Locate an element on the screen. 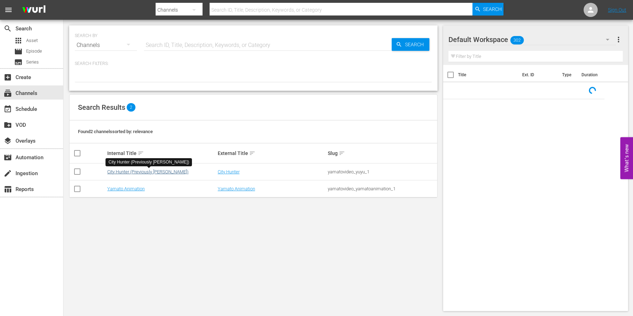 The height and width of the screenshot is (316, 633). img: ans4CAIJ8jUAAAAAAAAAAAAAAAAAAAAAAAAgQb4GAAAAAAAAAAAAAAAAAAAAAAAAJMjXAAAAAAAAAAAAAAAAAAAAAAAAgAT5G... is located at coordinates (34, 10).